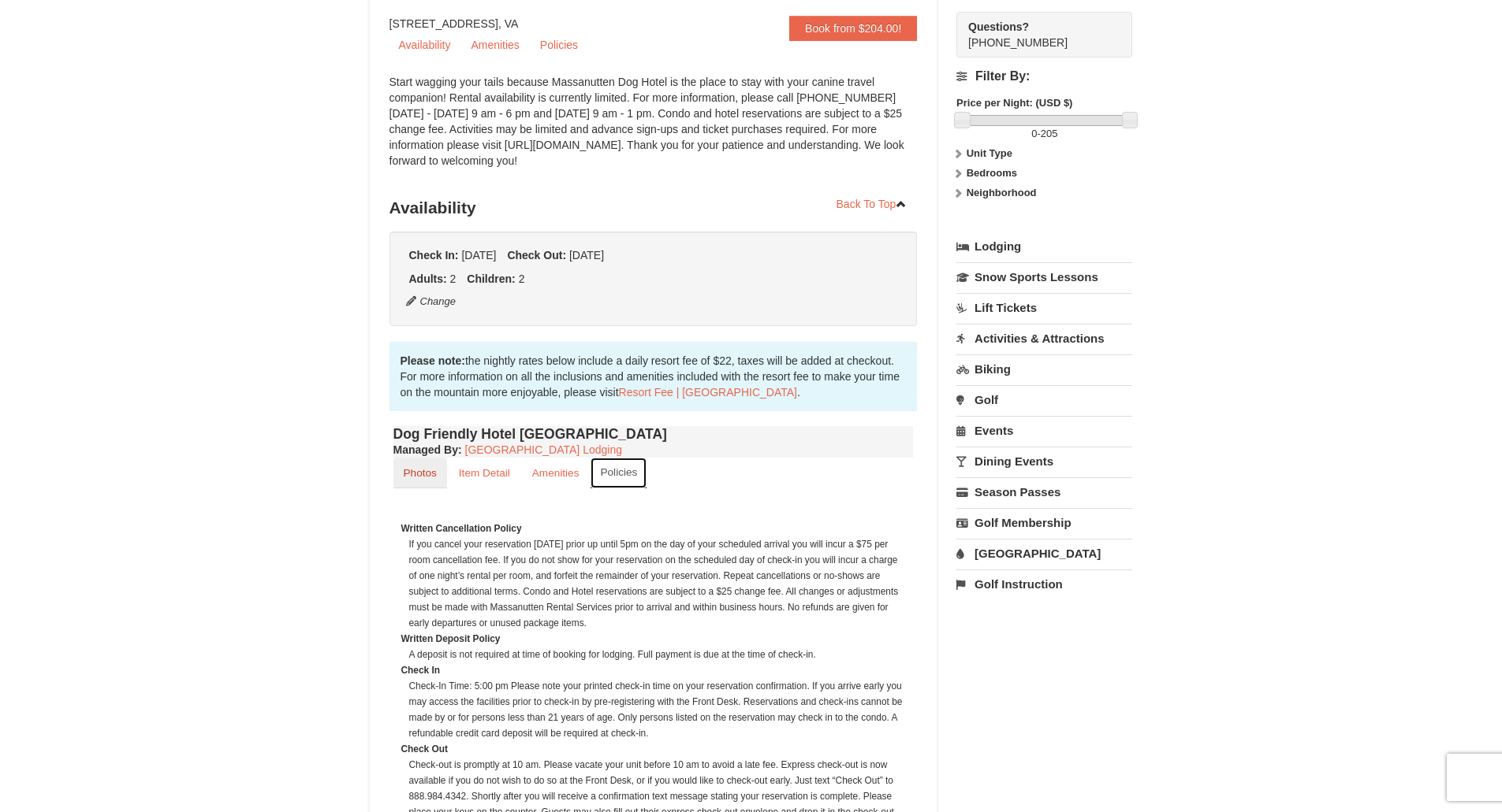  Describe the element at coordinates (990, 153) in the screenshot. I see `strong: Unit Type` at that location.